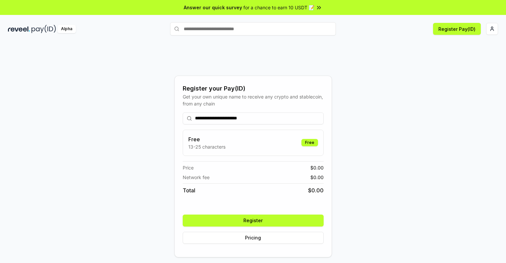  What do you see at coordinates (207, 147) in the screenshot?
I see `p: 13-25 characters` at bounding box center [207, 147].